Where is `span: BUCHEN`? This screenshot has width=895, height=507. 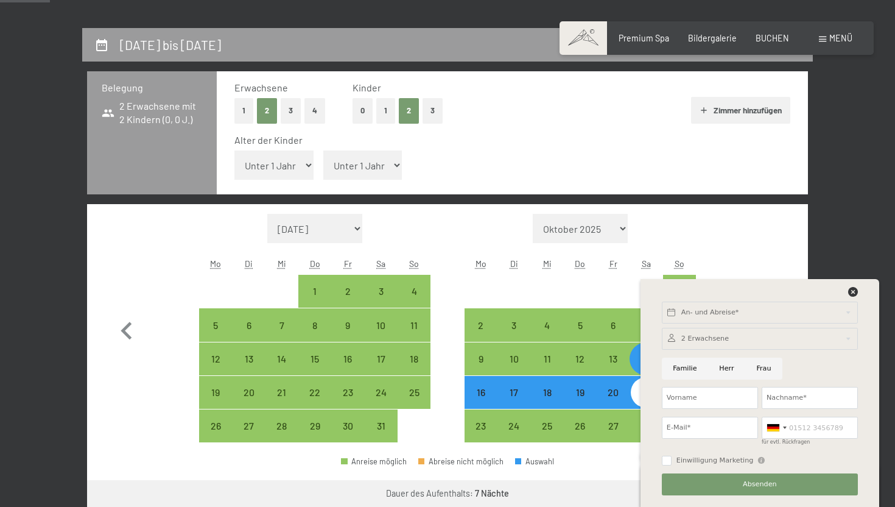 span: BUCHEN is located at coordinates (772, 38).